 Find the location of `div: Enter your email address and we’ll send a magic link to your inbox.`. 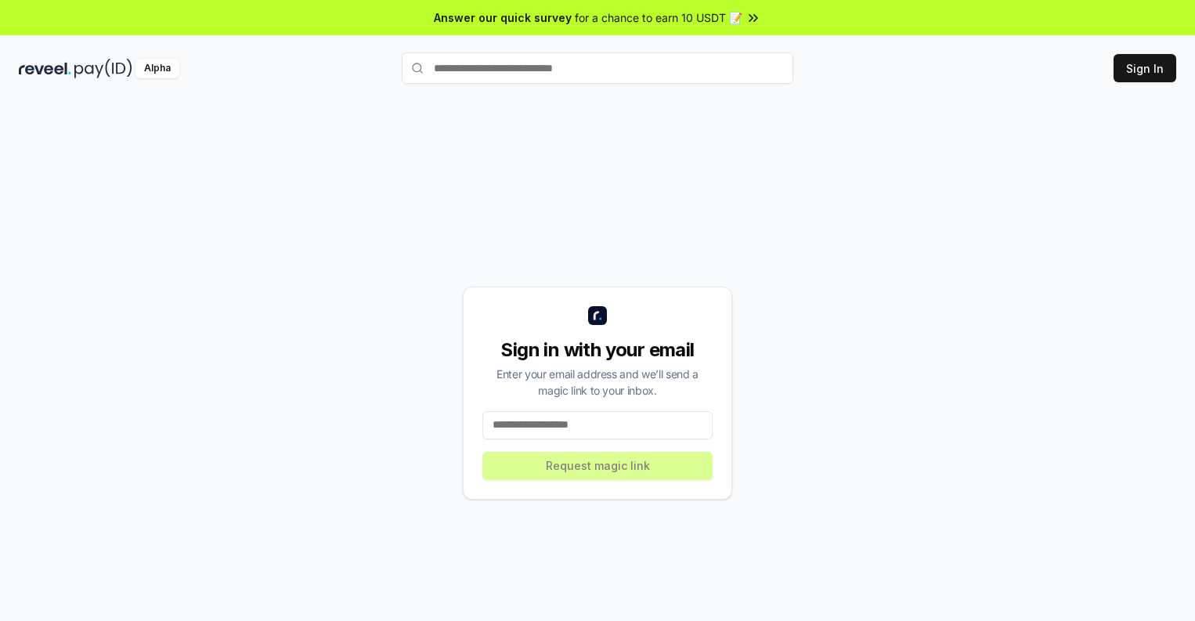

div: Enter your email address and we’ll send a magic link to your inbox. is located at coordinates (598, 382).